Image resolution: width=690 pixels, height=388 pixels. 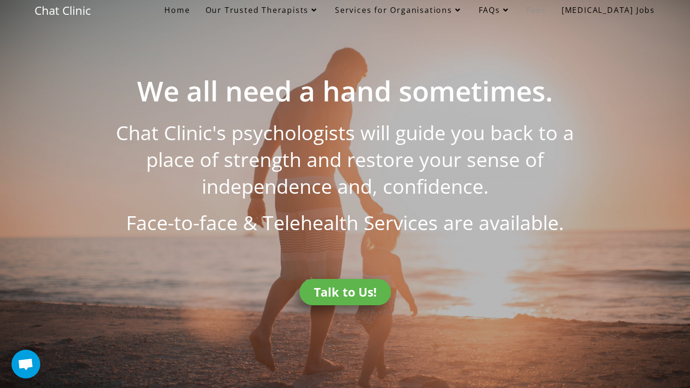 I want to click on span: Talk to Us!, so click(x=345, y=292).